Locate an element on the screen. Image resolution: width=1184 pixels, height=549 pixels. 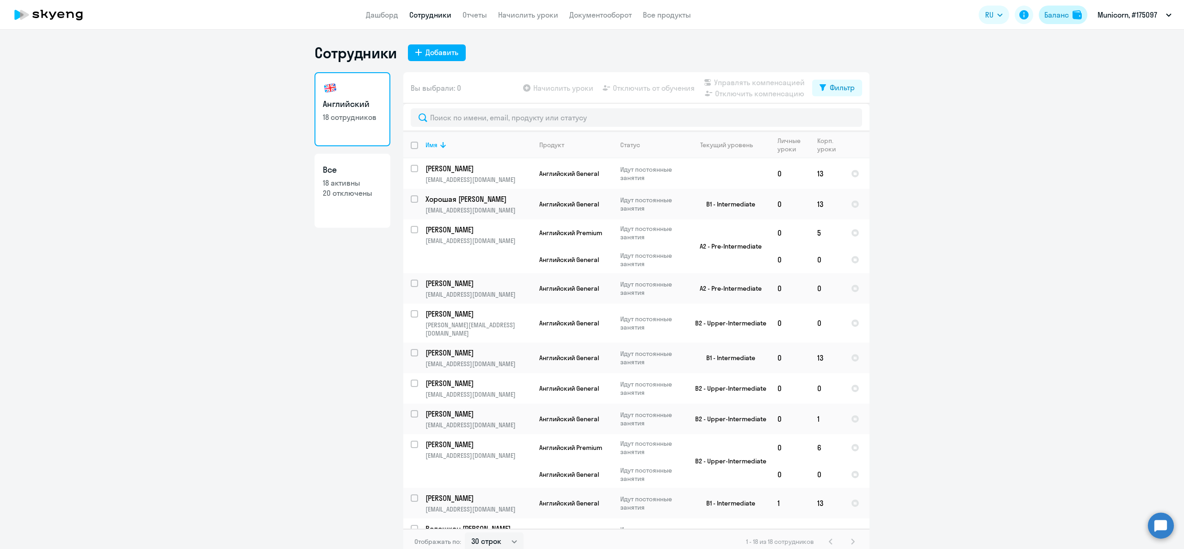
img: english is located at coordinates (330, 88).